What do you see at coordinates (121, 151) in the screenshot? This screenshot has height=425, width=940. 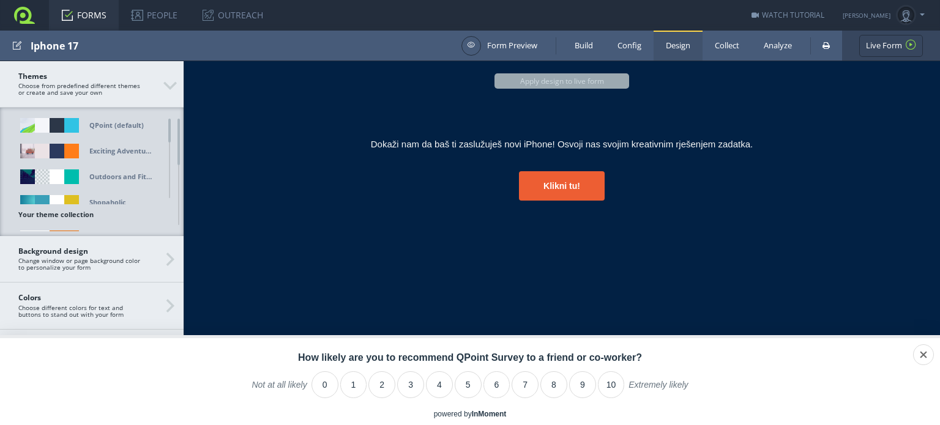 I see `div: Exciting Adventure` at bounding box center [121, 151].